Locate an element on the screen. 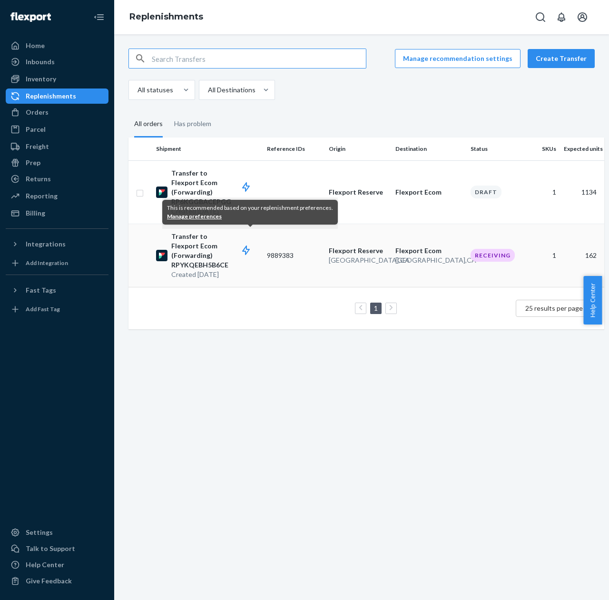  button: Create Transfer is located at coordinates (561, 59).